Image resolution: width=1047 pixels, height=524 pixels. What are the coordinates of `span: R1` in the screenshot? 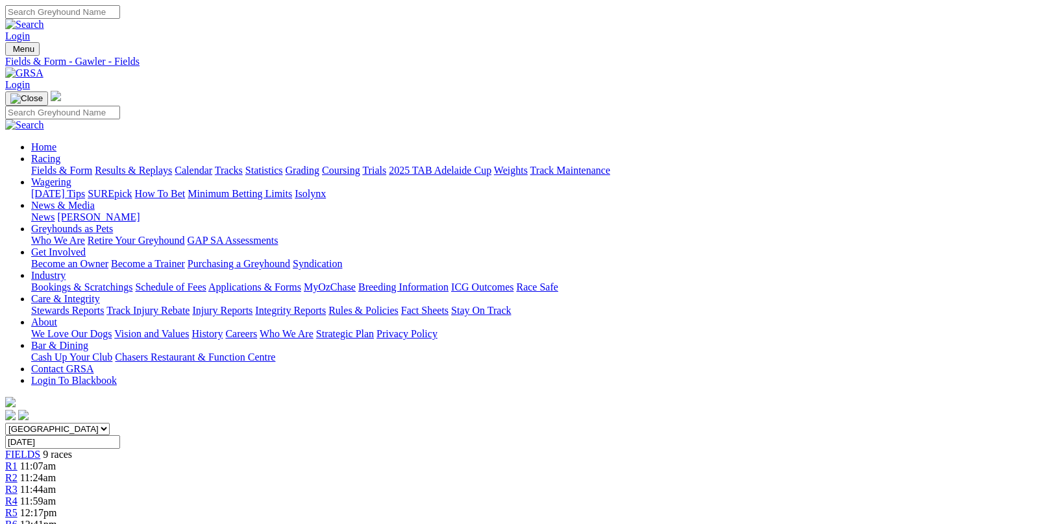 It's located at (11, 466).